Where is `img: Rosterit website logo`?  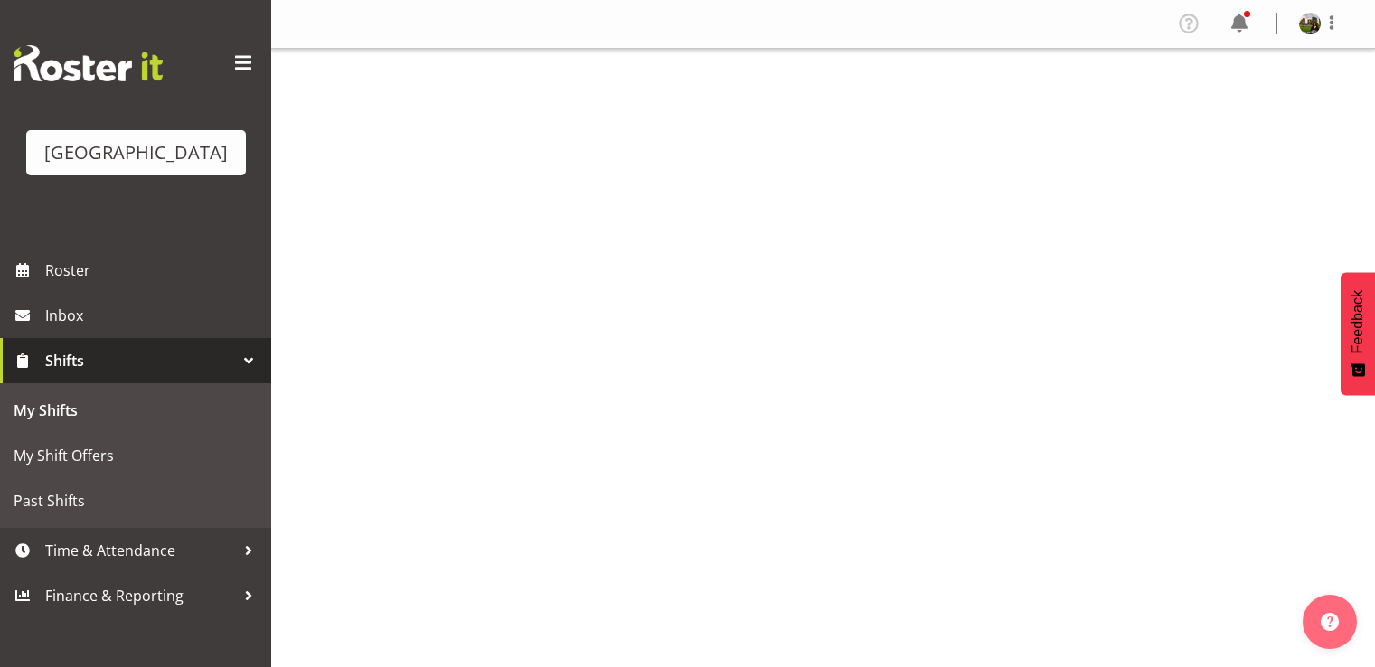 img: Rosterit website logo is located at coordinates (88, 63).